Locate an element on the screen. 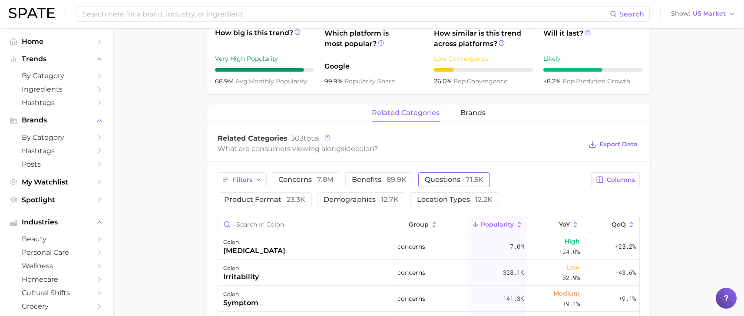  div: 2 / 10 is located at coordinates (483, 70).